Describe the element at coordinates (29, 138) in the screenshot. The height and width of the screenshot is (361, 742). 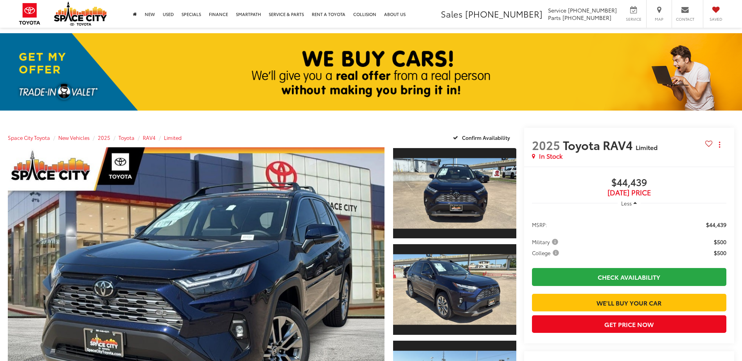
I see `a: Space City Toyota` at that location.